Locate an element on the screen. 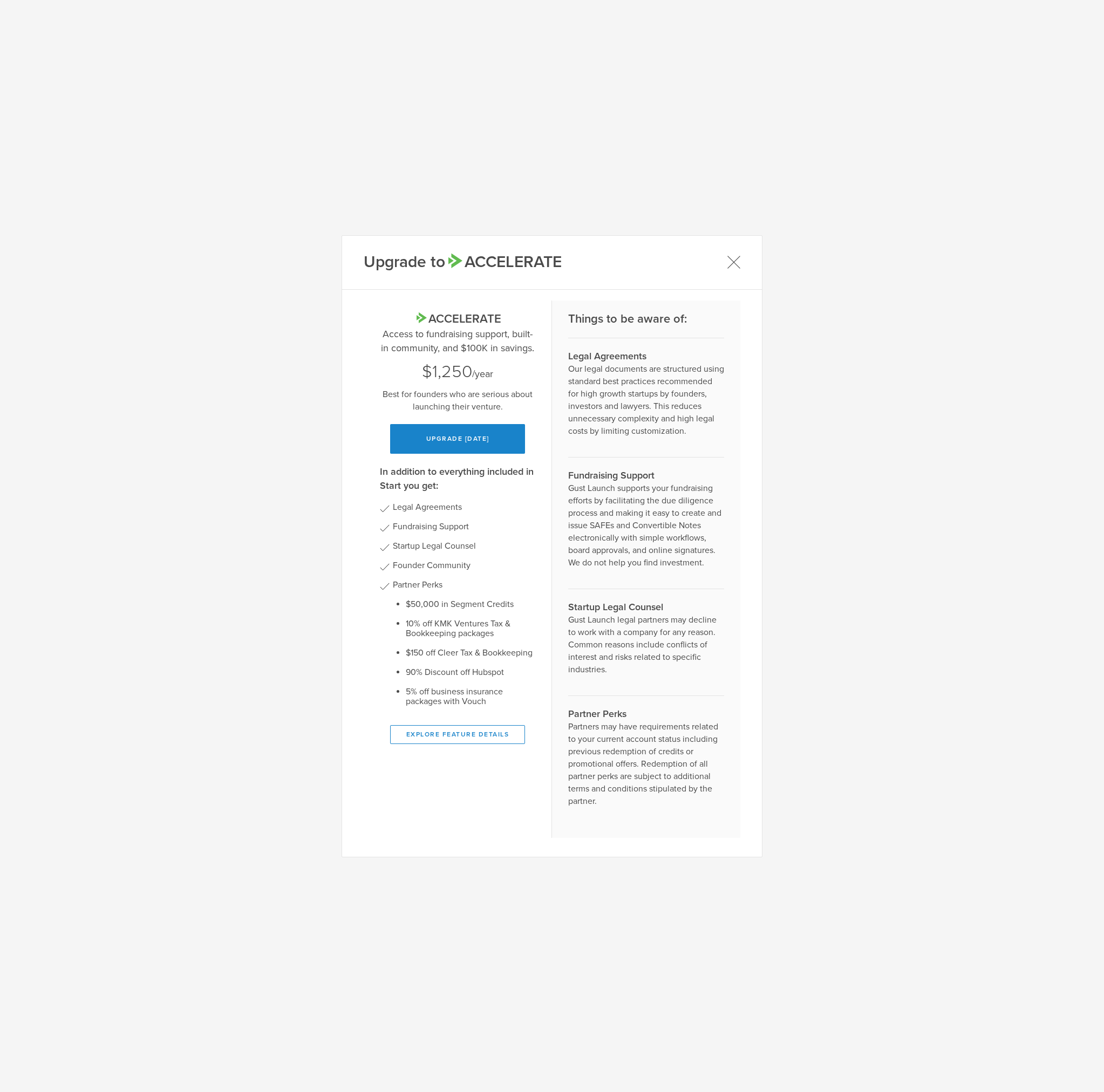  li: $50,000 in Segment Credits is located at coordinates (470, 604).